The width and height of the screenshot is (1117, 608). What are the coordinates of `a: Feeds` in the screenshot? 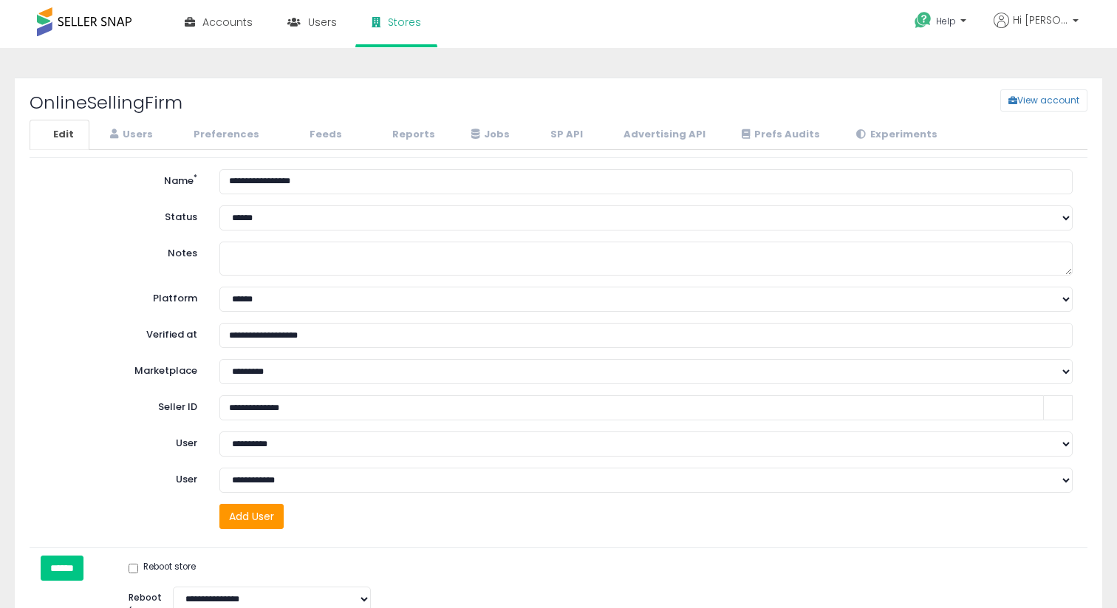 It's located at (317, 134).